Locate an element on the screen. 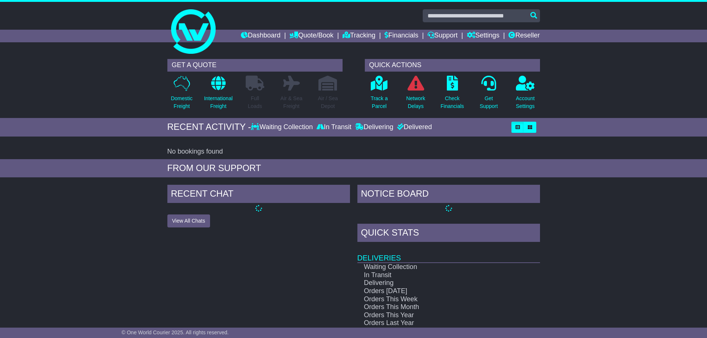 The height and width of the screenshot is (338, 707). a: CheckFinancials is located at coordinates (452, 95).